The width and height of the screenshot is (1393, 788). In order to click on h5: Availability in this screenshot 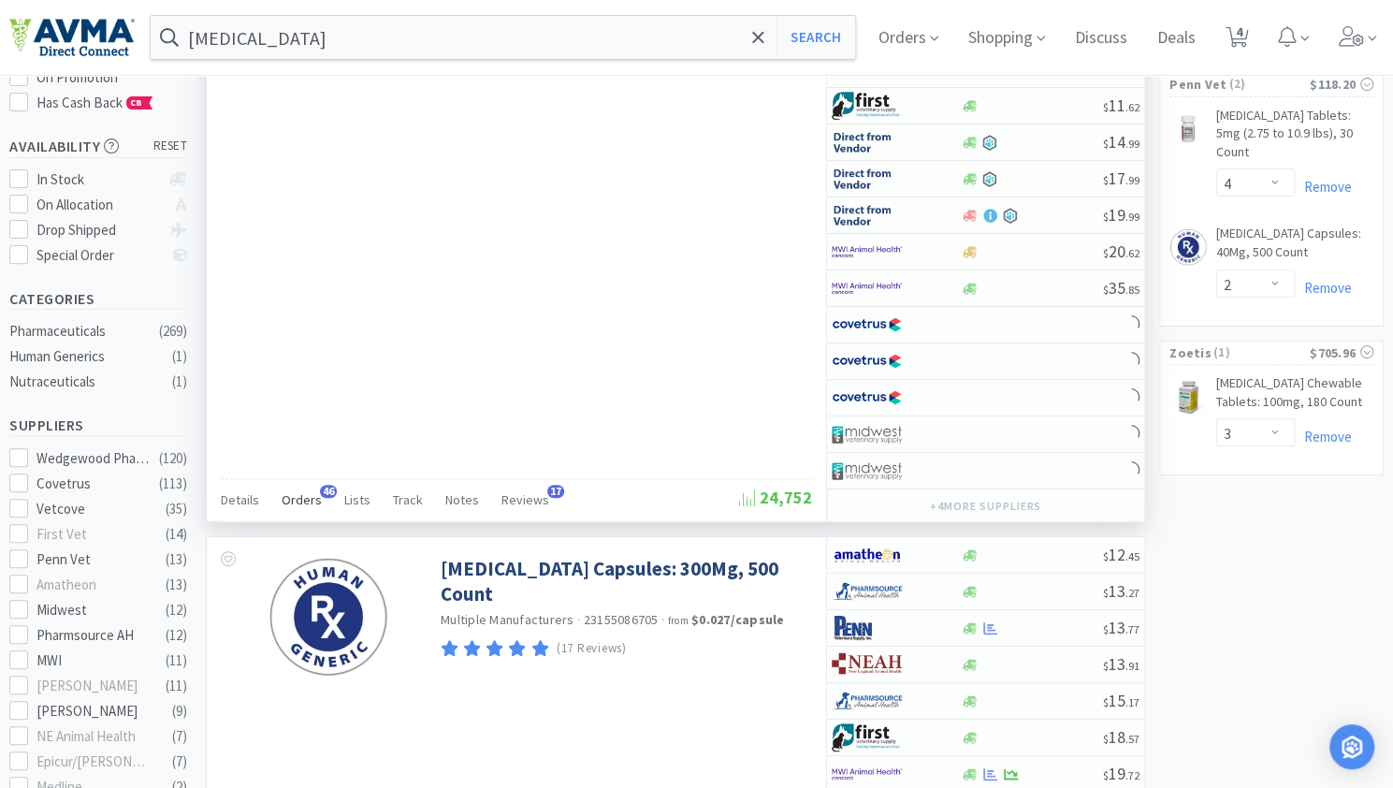, I will do `click(98, 146)`.